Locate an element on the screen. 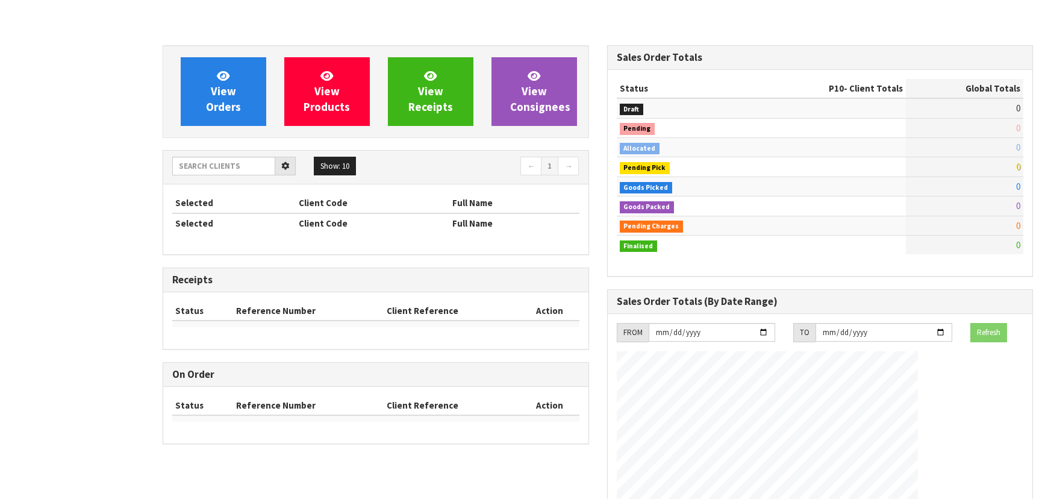 The height and width of the screenshot is (499, 1051). a: ViewOrders is located at coordinates (223, 92).